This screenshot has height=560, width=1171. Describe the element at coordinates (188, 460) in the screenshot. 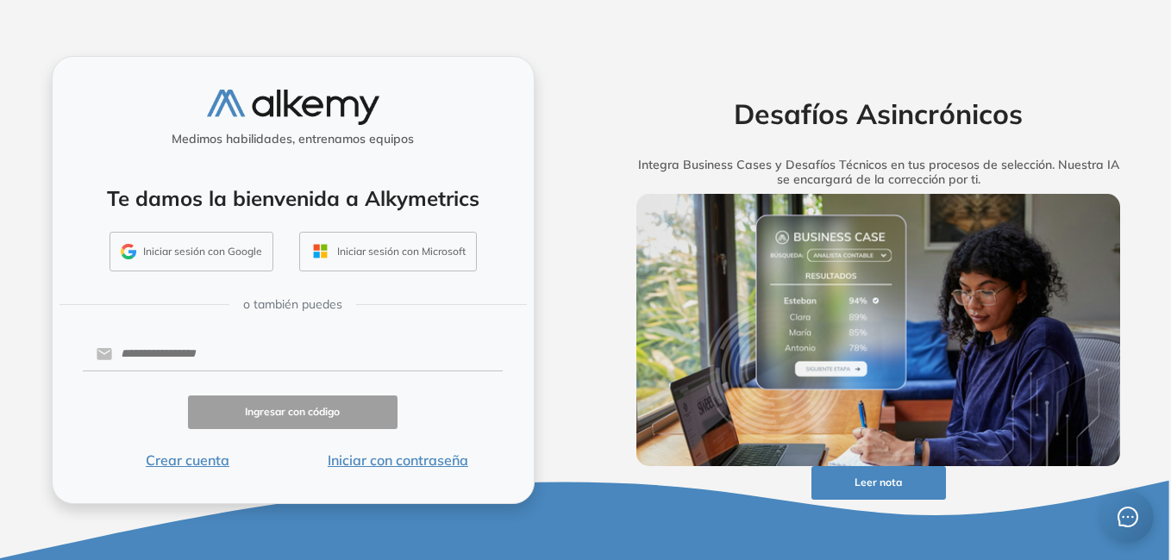

I see `button: Crear cuenta` at that location.